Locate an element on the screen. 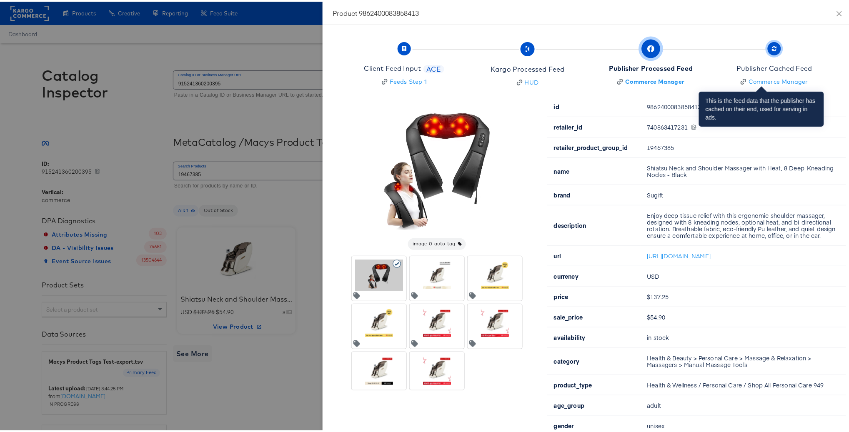 The width and height of the screenshot is (849, 432). b: id is located at coordinates (557, 105).